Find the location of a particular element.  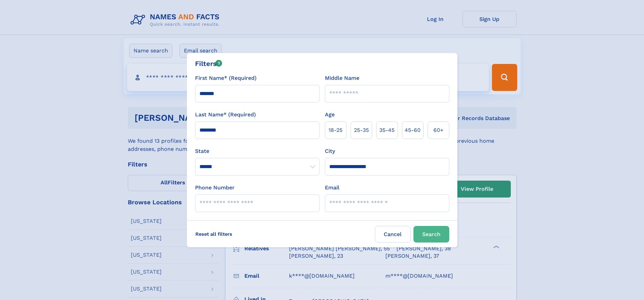

label: First Name* (Required) is located at coordinates (226, 78).